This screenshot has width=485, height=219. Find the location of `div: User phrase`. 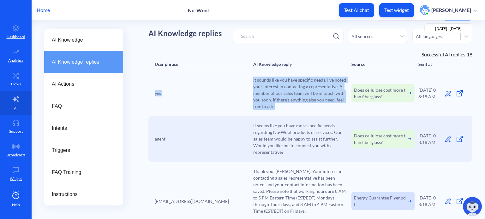

div: User phrase is located at coordinates (166, 64).